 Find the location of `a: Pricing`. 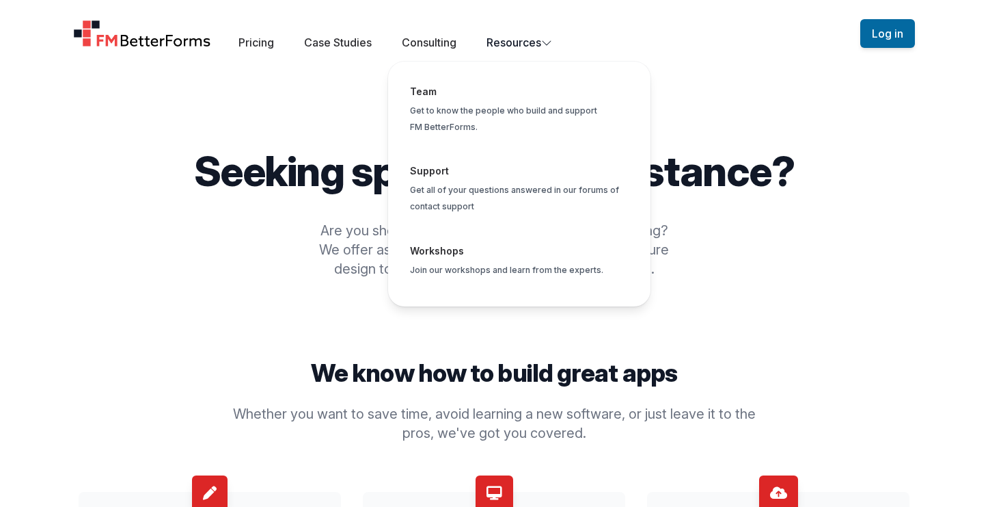

a: Pricing is located at coordinates (256, 42).